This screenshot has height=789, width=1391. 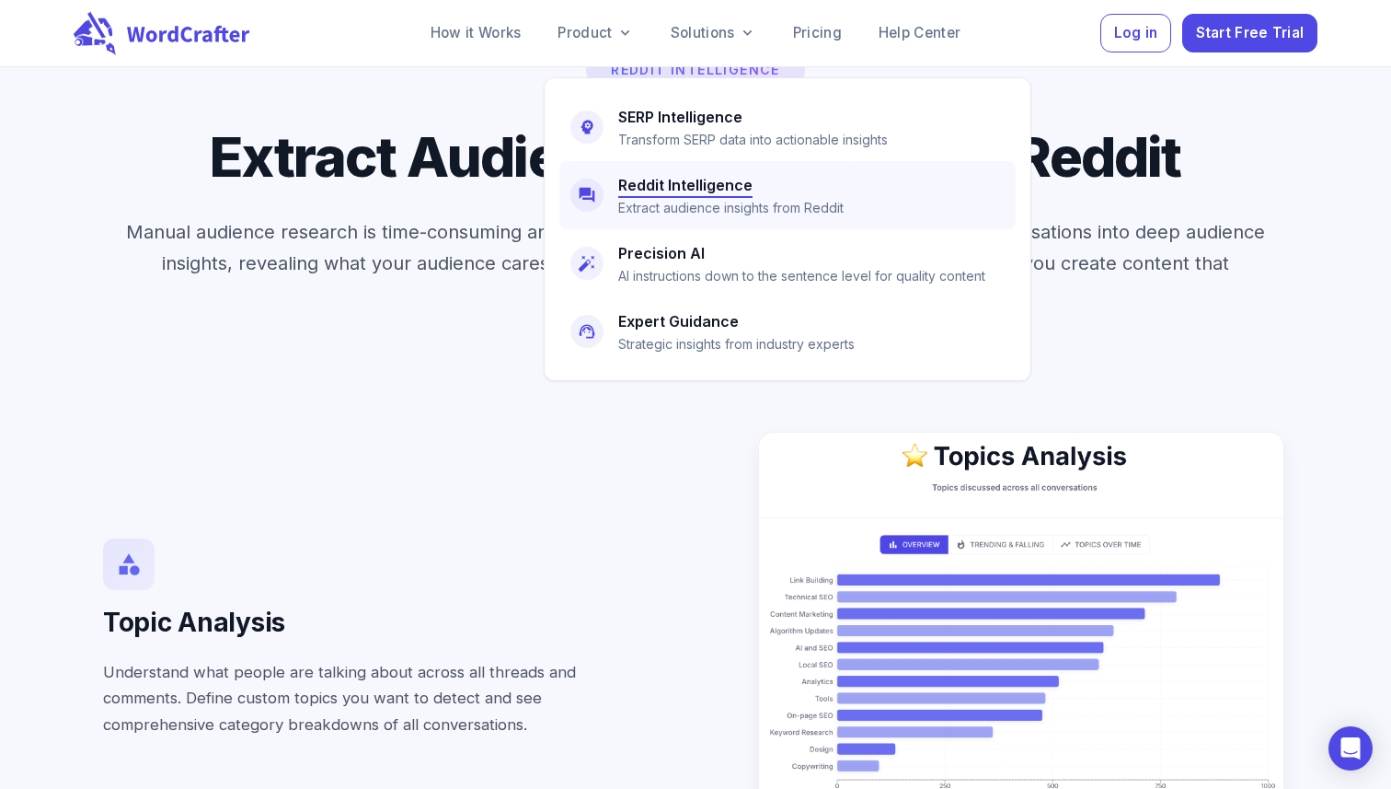 What do you see at coordinates (802, 276) in the screenshot?
I see `p: AI instructions down to the sentence level for quality content` at bounding box center [802, 276].